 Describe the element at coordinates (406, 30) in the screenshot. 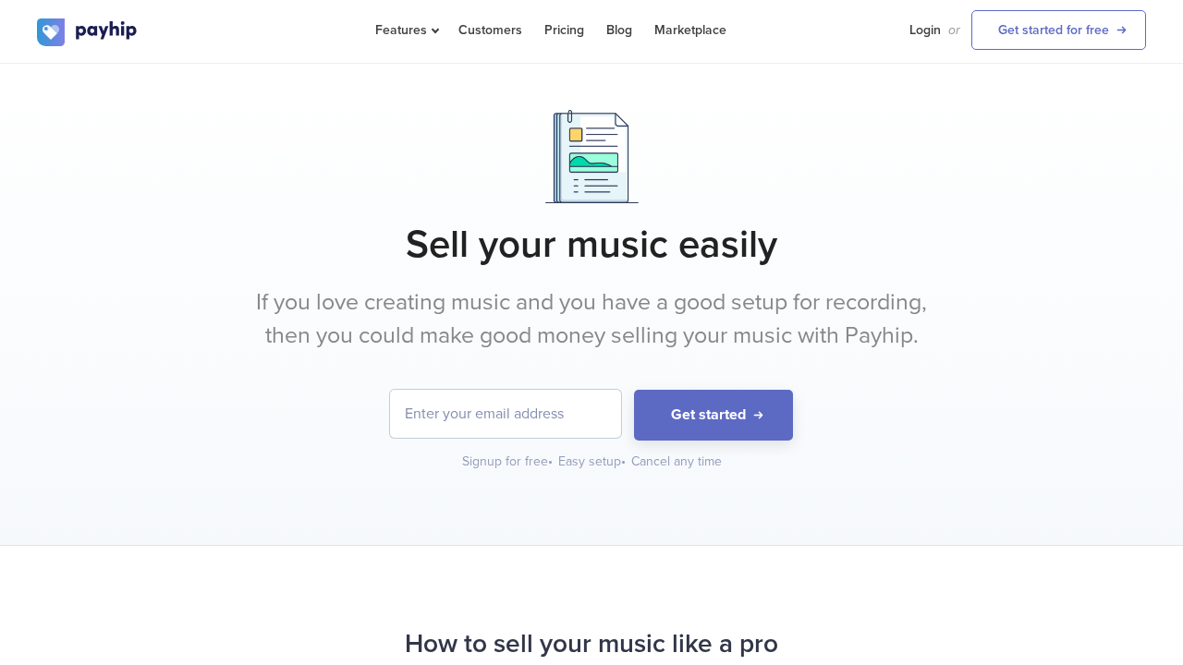

I see `span: Features` at that location.